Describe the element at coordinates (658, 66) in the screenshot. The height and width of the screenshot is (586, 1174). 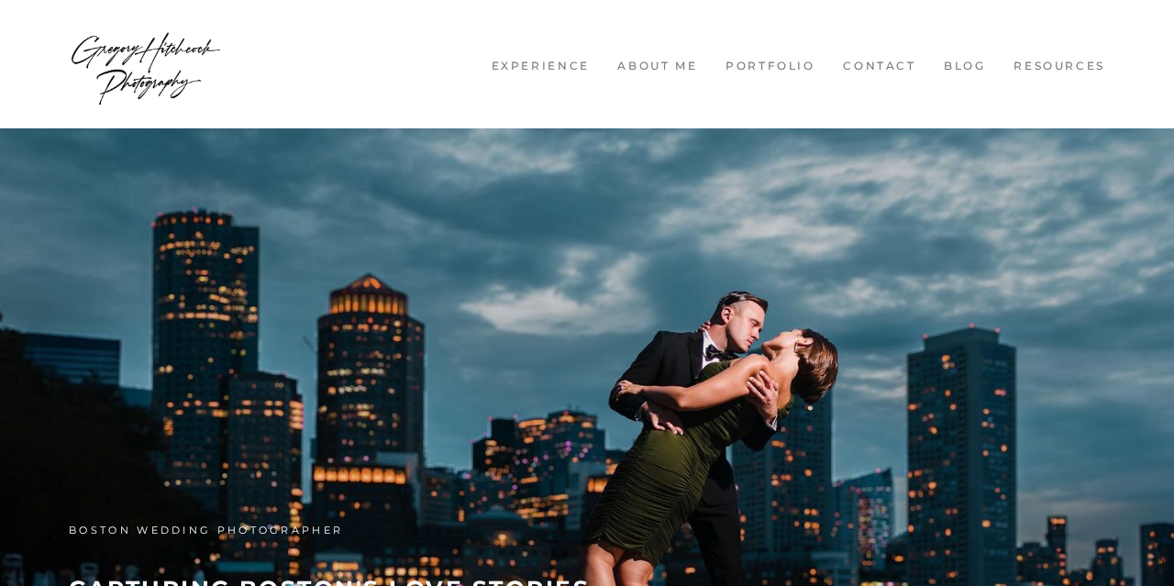
I see `a: About me` at that location.